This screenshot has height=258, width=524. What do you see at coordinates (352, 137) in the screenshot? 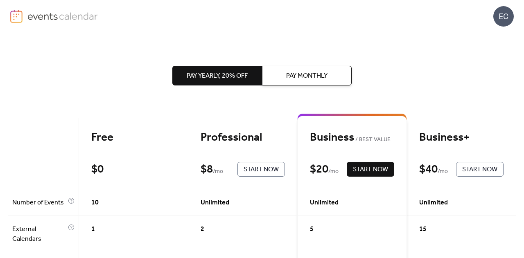
I see `div: Business` at bounding box center [352, 137].